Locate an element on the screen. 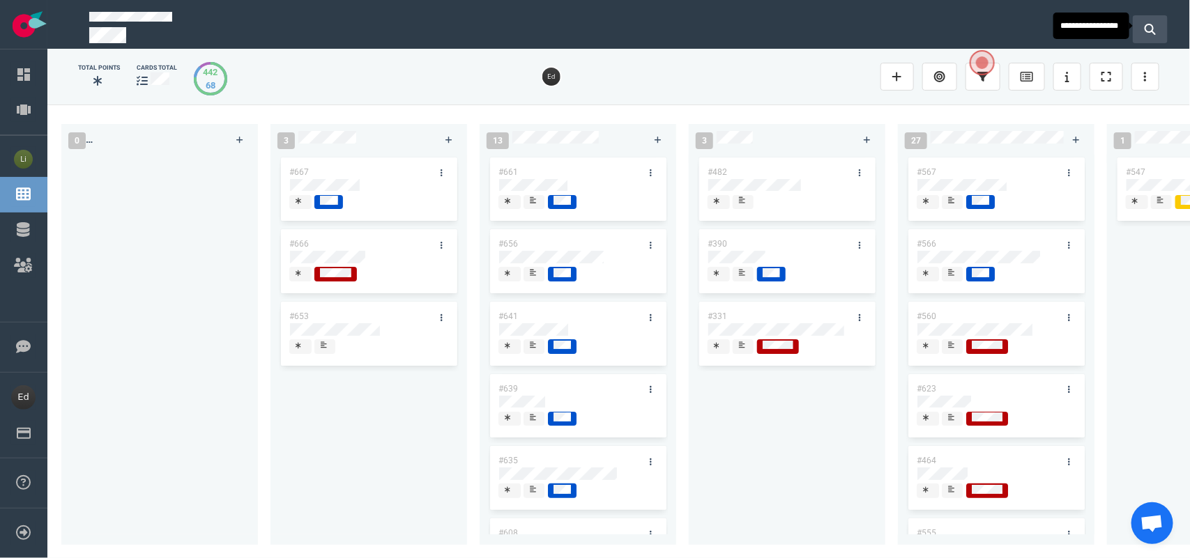  a: #464 is located at coordinates (926, 461).